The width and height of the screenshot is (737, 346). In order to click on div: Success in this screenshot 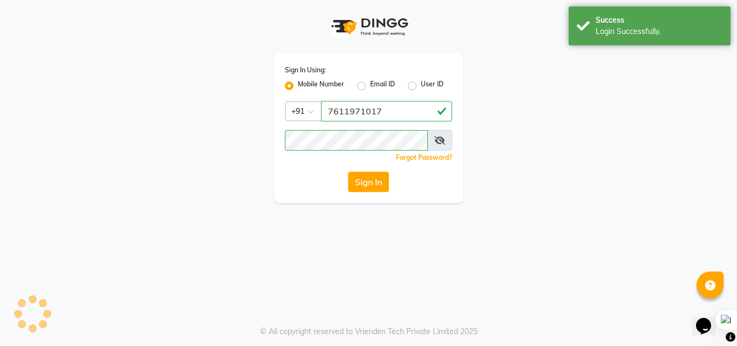, I will do `click(659, 20)`.